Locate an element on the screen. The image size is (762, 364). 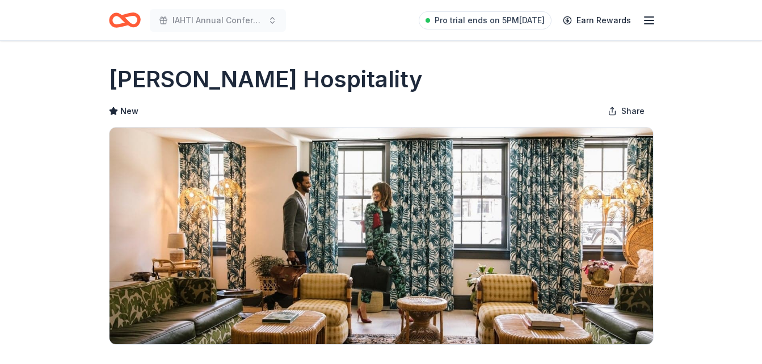
button: IAHTI Annual Conference is located at coordinates (218, 20).